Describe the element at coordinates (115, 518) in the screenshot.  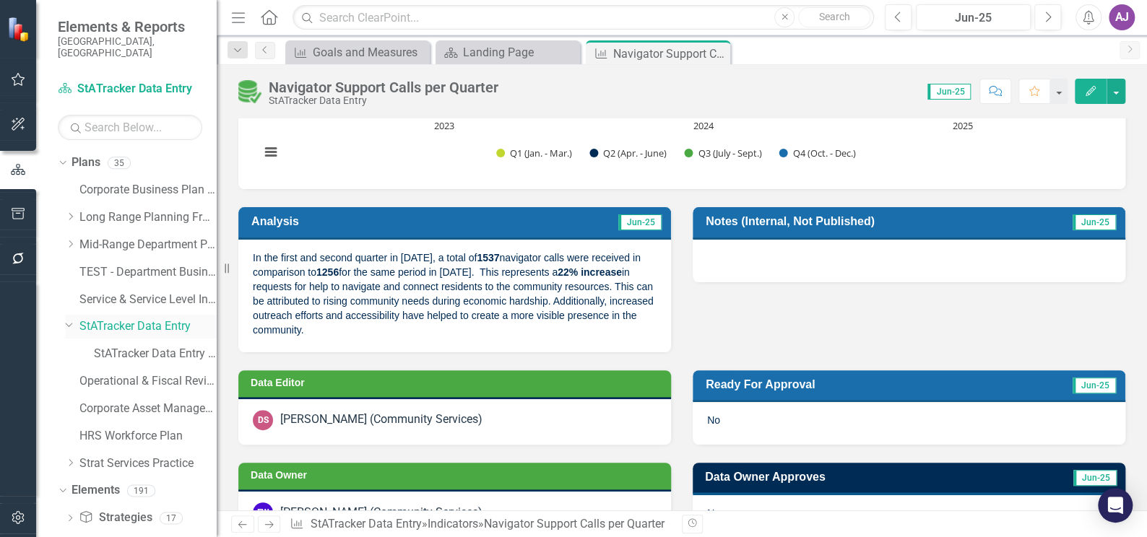
I see `a: Strategies` at that location.